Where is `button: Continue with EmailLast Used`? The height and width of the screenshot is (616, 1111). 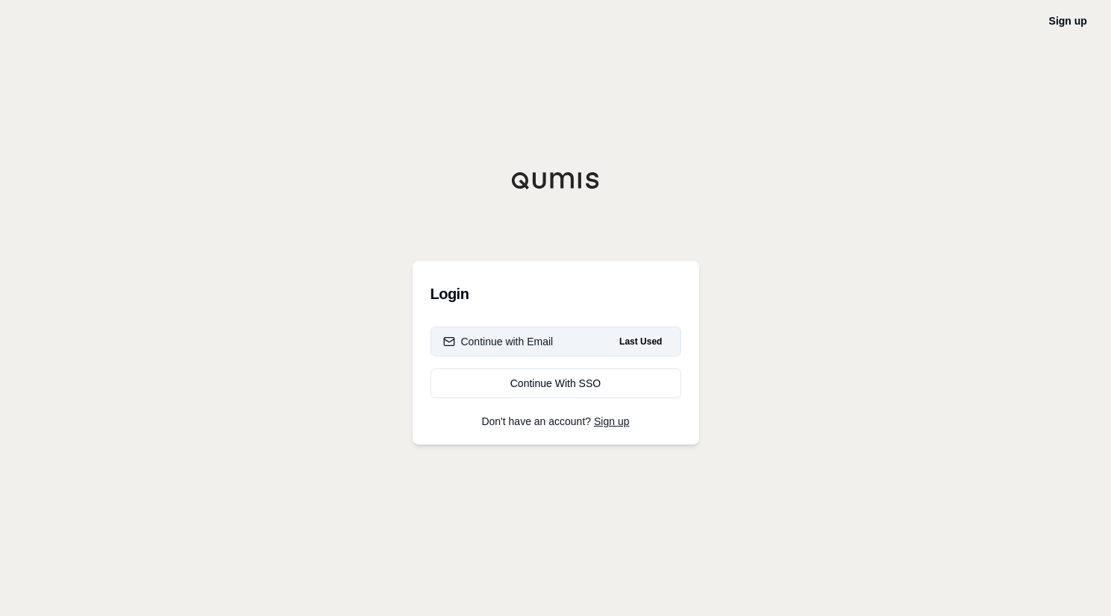 button: Continue with EmailLast Used is located at coordinates (556, 342).